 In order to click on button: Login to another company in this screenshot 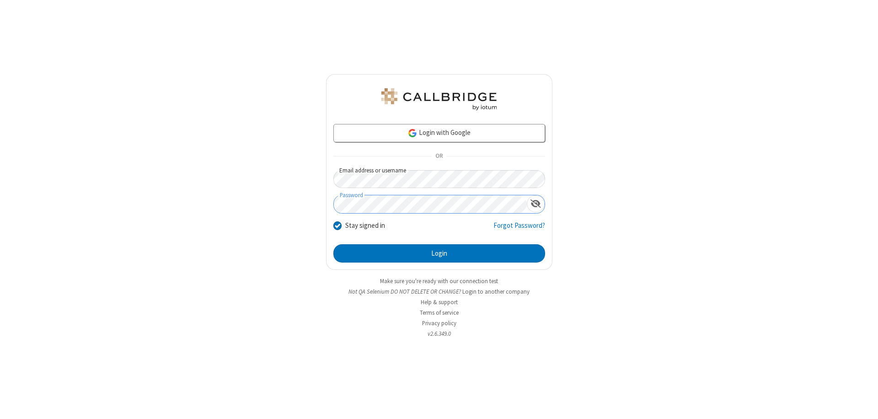, I will do `click(496, 291)`.